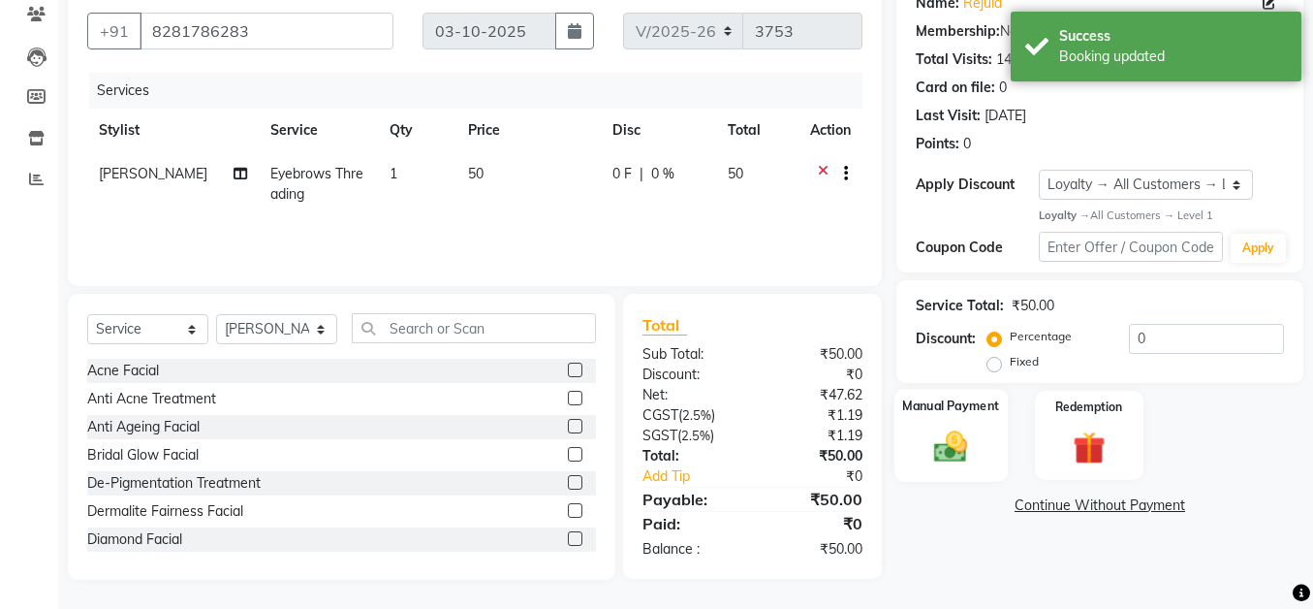 The height and width of the screenshot is (609, 1313). What do you see at coordinates (757, 130) in the screenshot?
I see `th: Total` at bounding box center [757, 130].